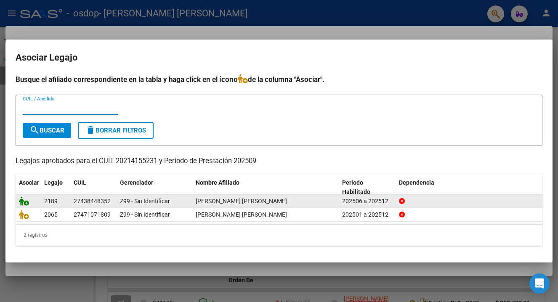  I want to click on datatable-header-cell: Asociar, so click(28, 188).